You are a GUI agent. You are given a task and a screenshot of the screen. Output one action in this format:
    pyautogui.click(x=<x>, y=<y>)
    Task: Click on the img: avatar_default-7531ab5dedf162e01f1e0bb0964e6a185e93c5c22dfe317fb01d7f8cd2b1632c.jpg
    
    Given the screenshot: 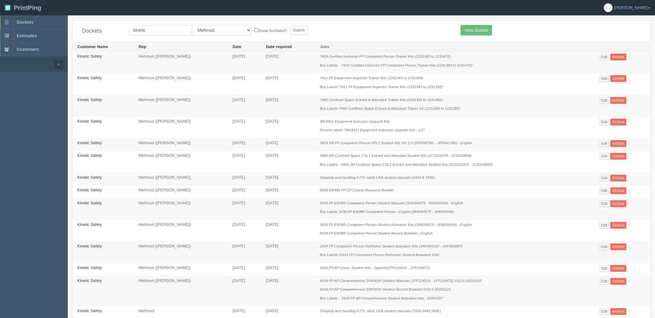 What is the action you would take?
    pyautogui.click(x=609, y=8)
    